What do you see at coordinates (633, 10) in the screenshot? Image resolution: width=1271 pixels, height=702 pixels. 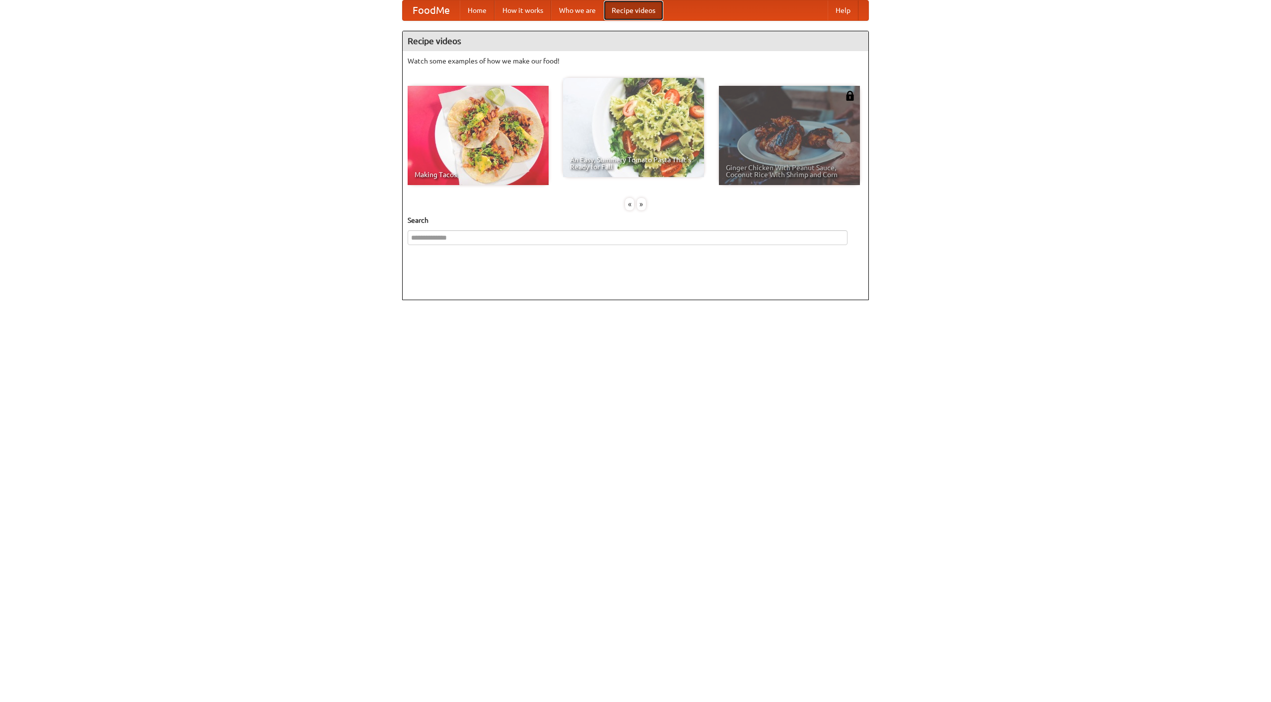 I see `a: Recipe videos` at bounding box center [633, 10].